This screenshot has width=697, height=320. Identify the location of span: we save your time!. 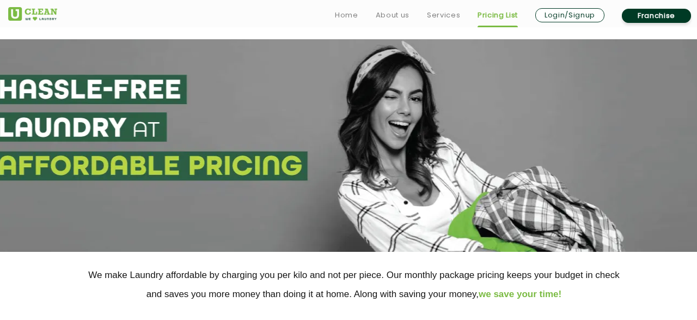
(520, 293).